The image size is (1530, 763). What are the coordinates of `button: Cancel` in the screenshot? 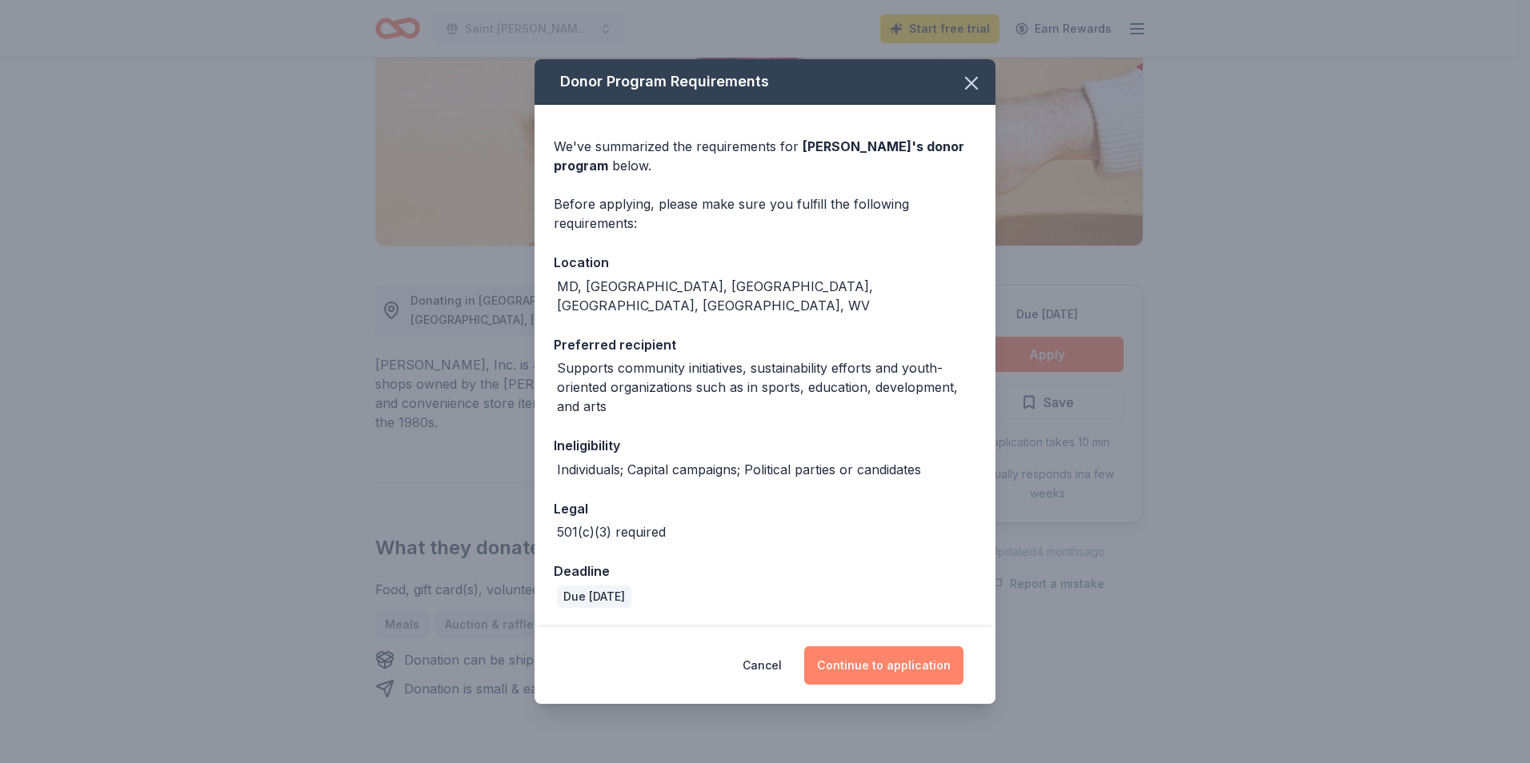 It's located at (762, 666).